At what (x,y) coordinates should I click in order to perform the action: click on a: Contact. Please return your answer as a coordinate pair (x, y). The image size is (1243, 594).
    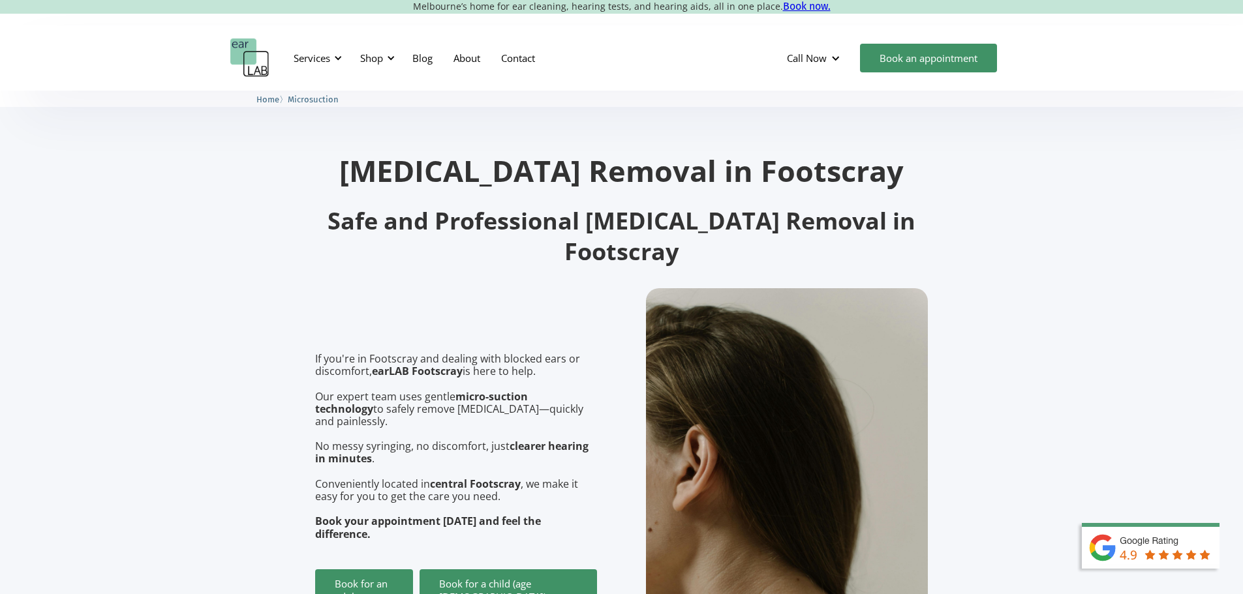
    Looking at the image, I should click on (518, 58).